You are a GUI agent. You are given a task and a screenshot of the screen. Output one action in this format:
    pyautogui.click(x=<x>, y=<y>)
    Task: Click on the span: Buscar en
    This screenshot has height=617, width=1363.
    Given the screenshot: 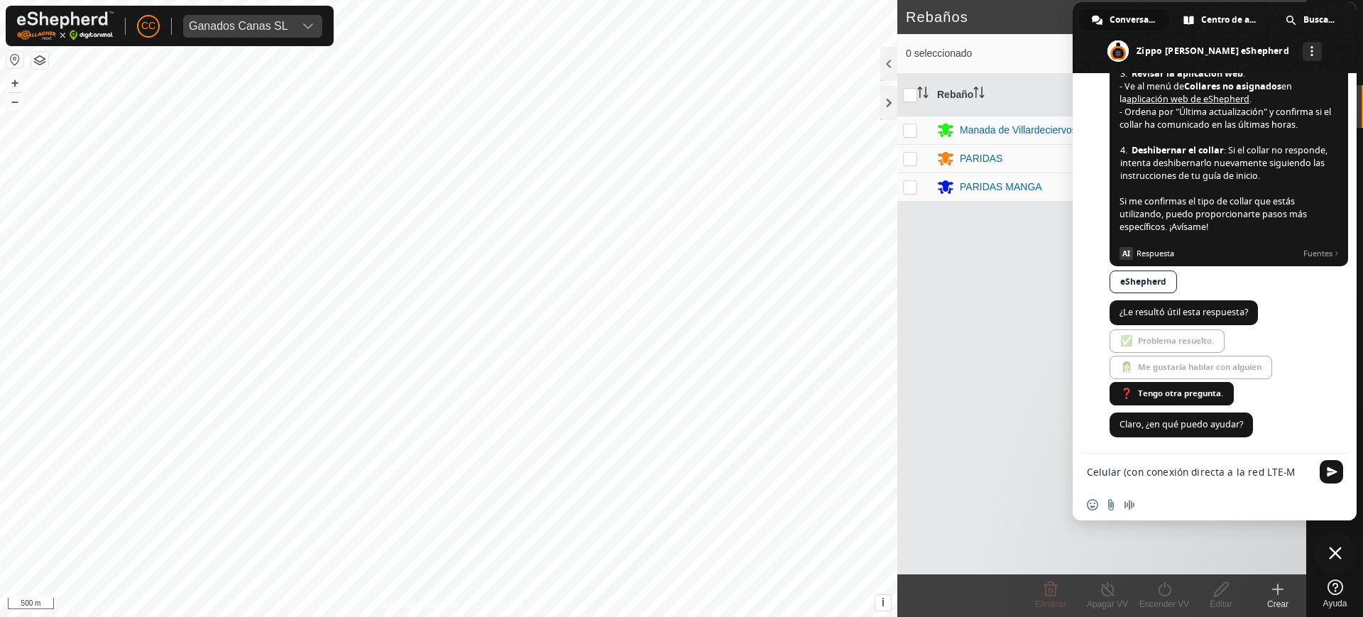 What is the action you would take?
    pyautogui.click(x=1320, y=20)
    